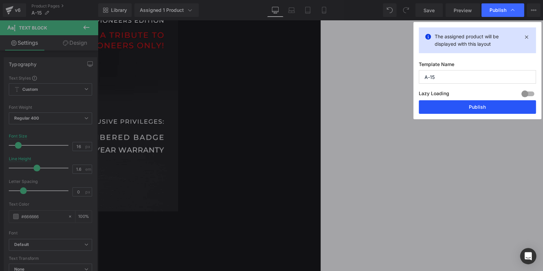  What do you see at coordinates (477, 66) in the screenshot?
I see `label: Template Name` at bounding box center [477, 66].